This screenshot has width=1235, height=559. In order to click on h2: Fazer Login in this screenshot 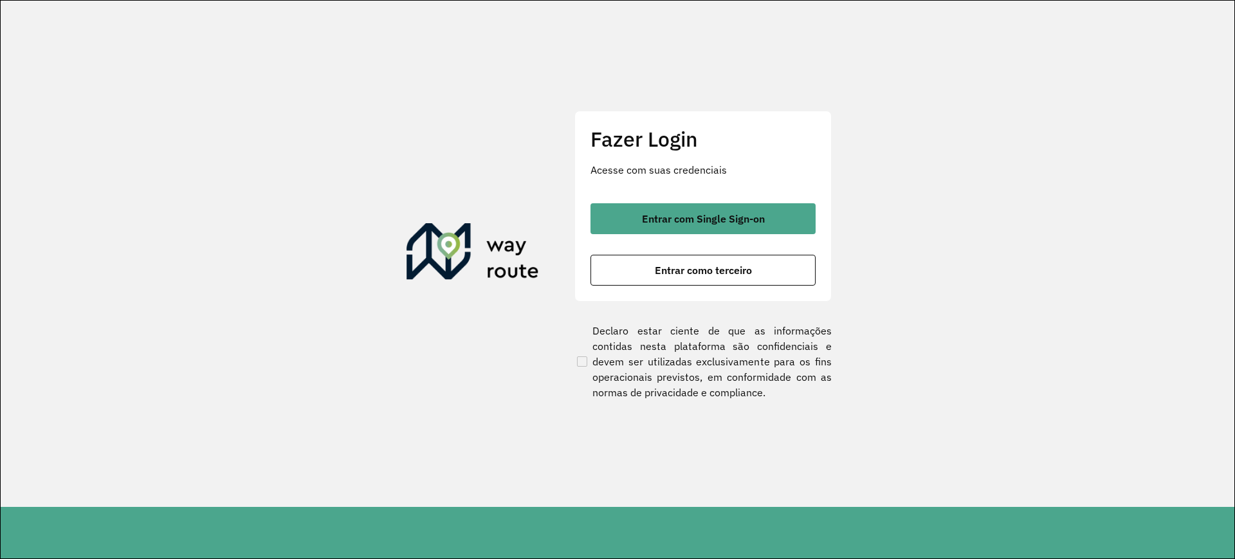, I will do `click(703, 139)`.